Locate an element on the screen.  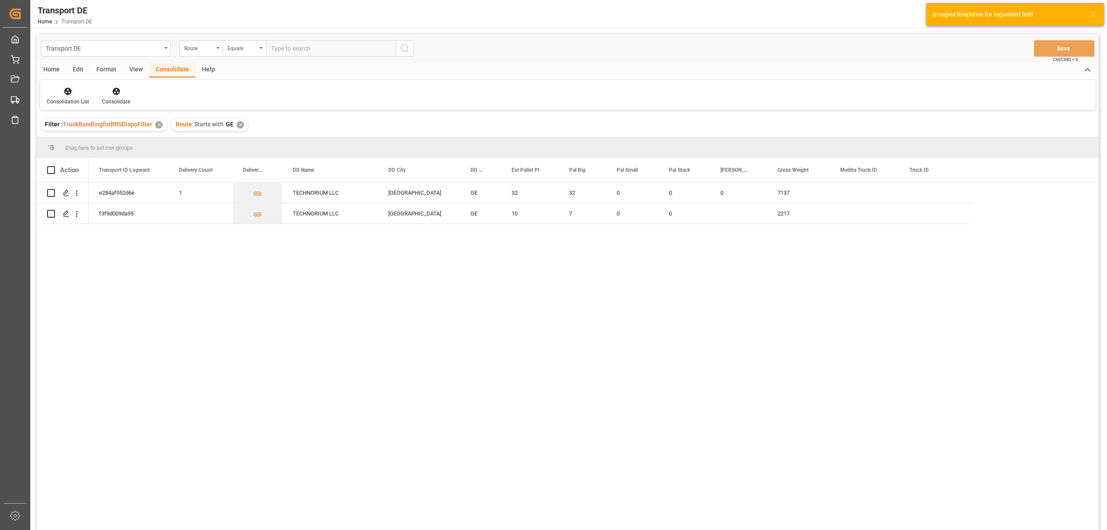
span: Gross Weight is located at coordinates (793, 170).